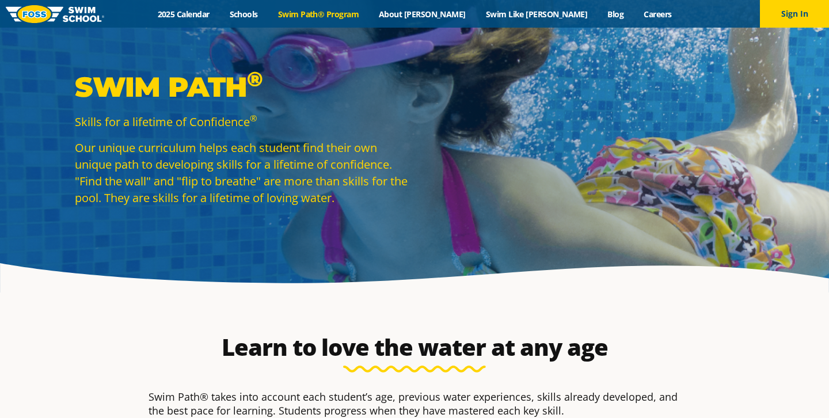 This screenshot has width=829, height=418. Describe the element at coordinates (318, 14) in the screenshot. I see `a: Swim Path® Program` at that location.